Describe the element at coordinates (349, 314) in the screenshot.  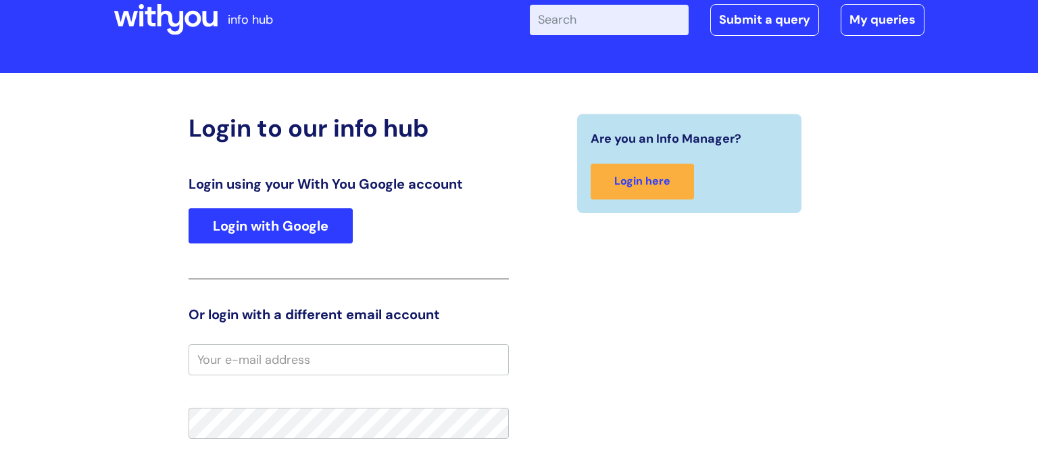
I see `h3: Or login with a different email account` at that location.